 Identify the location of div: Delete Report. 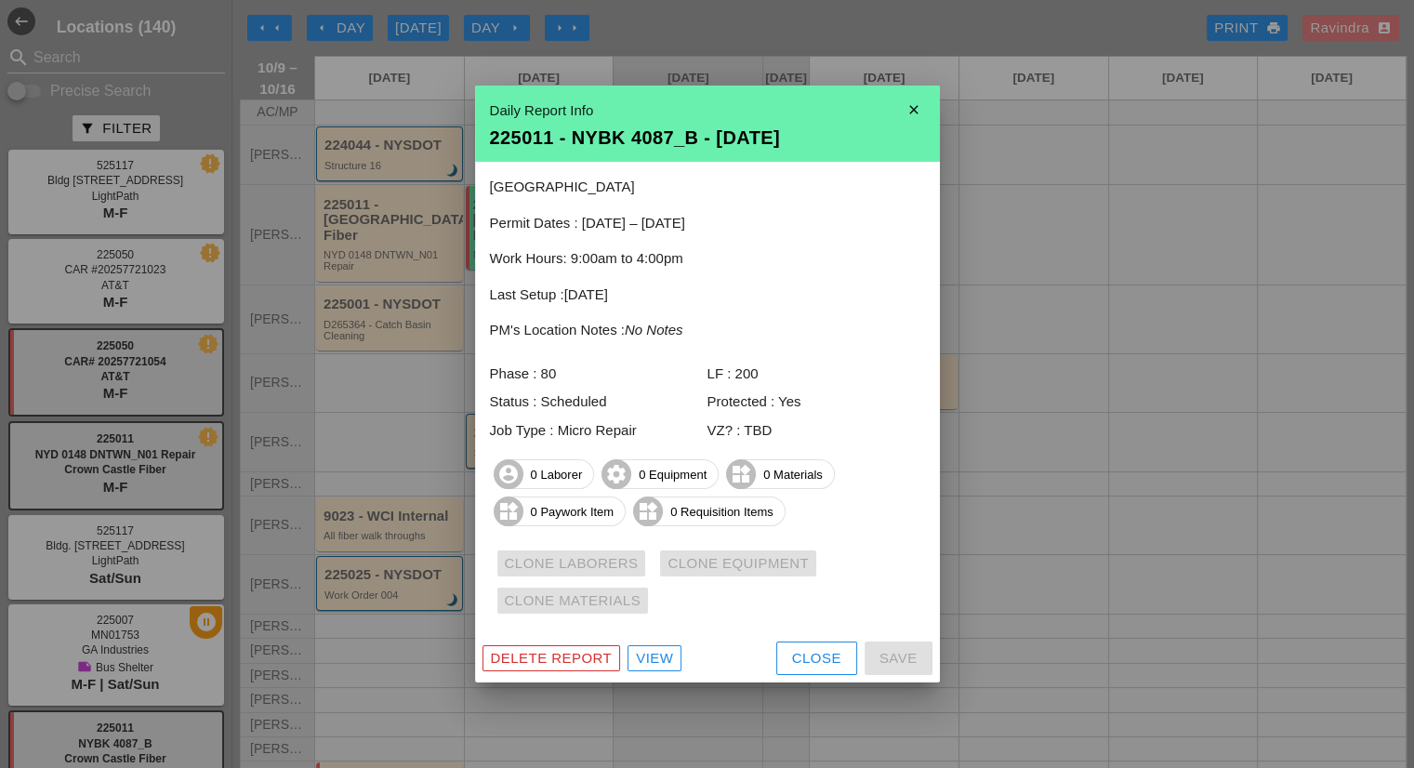
(551, 658).